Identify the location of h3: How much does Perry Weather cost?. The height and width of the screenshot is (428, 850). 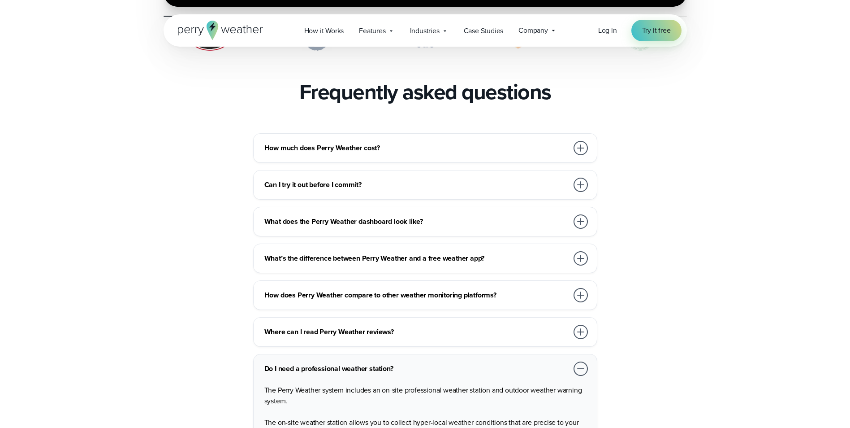
(416, 148).